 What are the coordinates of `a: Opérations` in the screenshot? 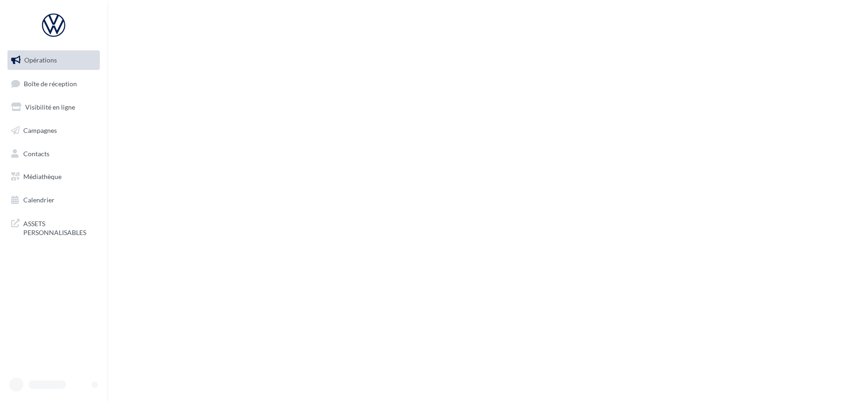 It's located at (54, 60).